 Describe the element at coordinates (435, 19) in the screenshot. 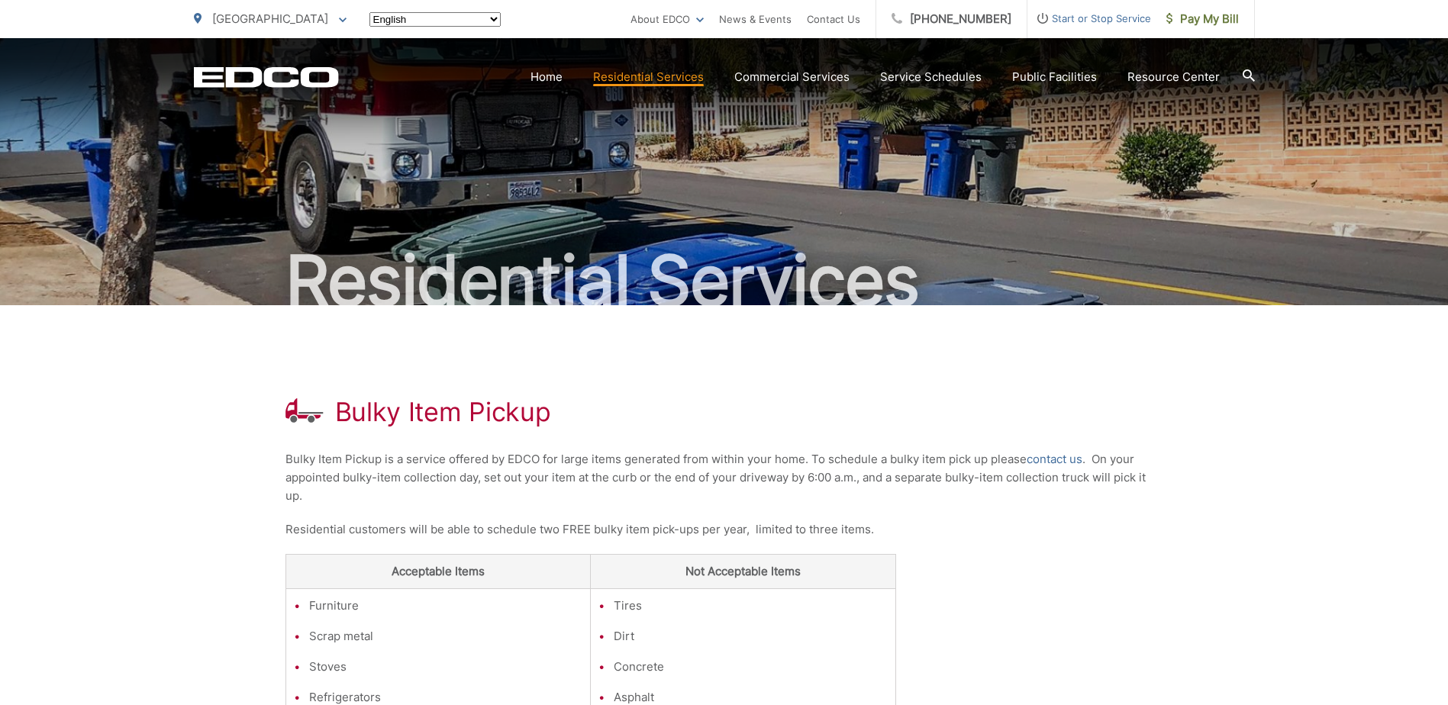

I see `select: Select a language` at that location.